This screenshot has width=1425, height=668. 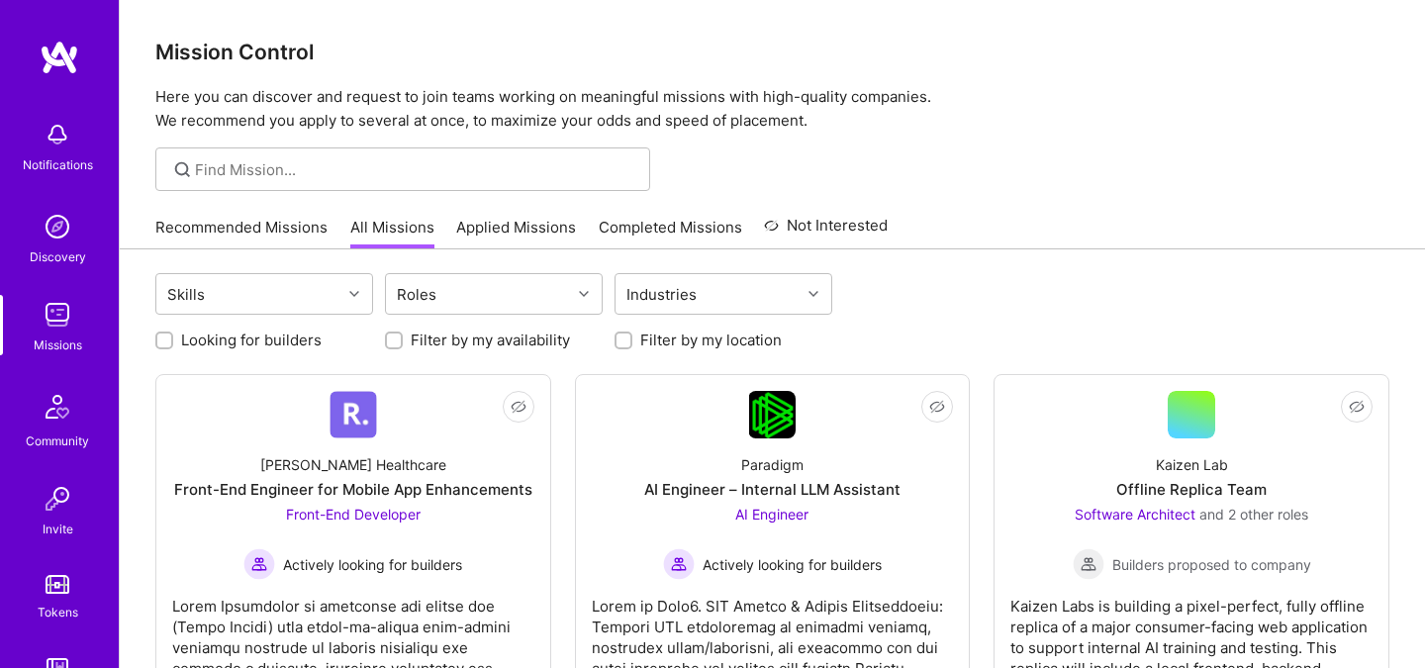 I want to click on a: Not Interested, so click(x=825, y=232).